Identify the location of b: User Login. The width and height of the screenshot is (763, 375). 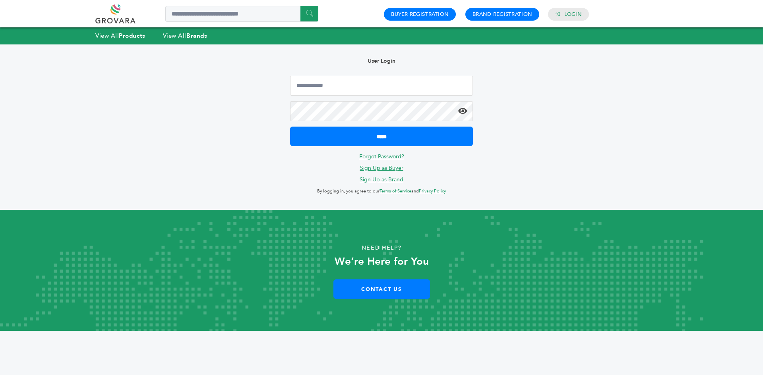
(381, 61).